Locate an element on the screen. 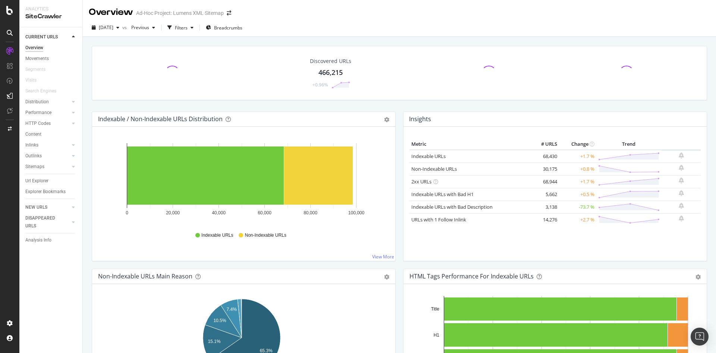 This screenshot has height=353, width=716. th: # URLS is located at coordinates (544, 144).